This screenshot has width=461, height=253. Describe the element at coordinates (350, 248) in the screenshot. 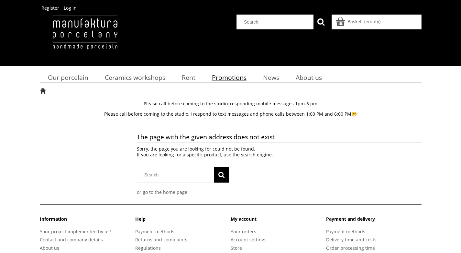

I see `font: Order processing time` at that location.